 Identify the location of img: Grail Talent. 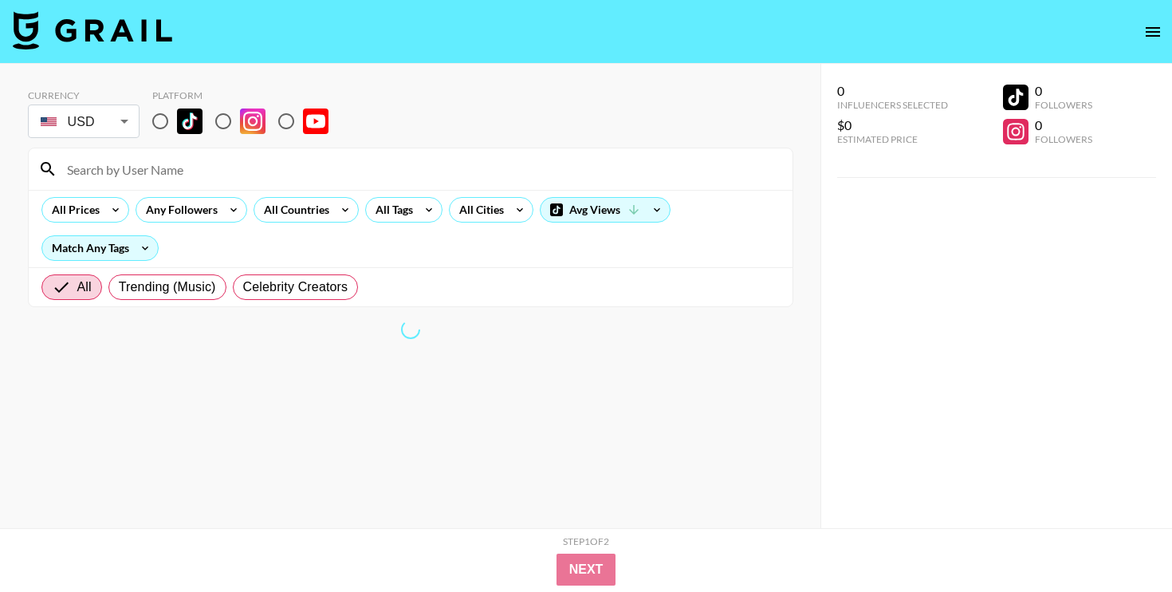
(92, 30).